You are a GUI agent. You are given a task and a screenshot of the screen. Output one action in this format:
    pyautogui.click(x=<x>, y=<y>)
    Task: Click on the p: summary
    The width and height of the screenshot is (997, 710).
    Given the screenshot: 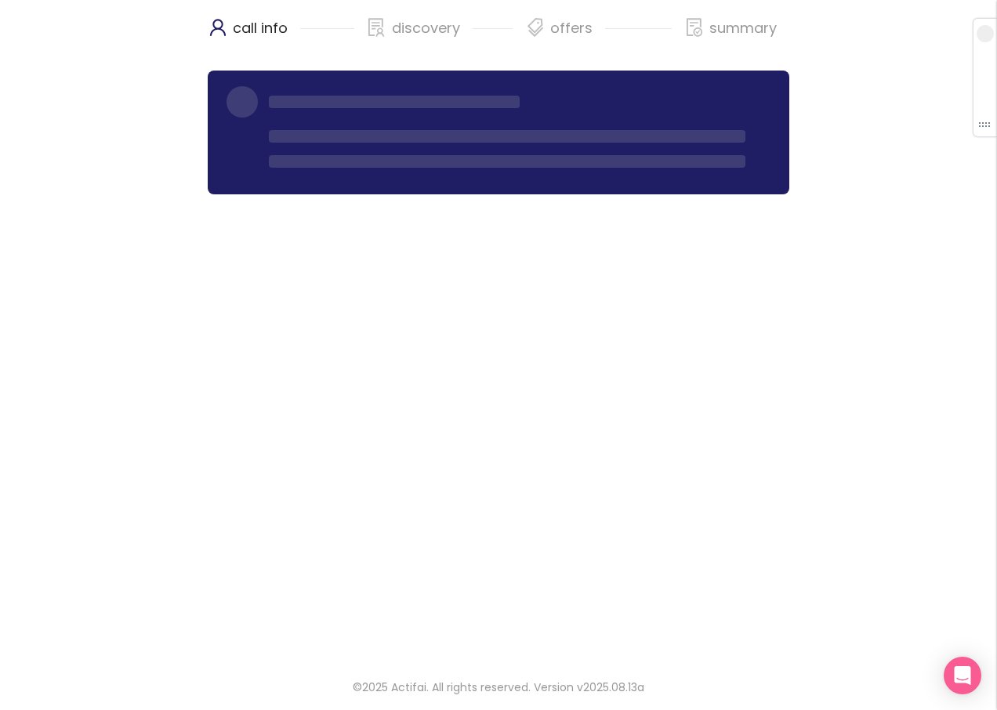 What is the action you would take?
    pyautogui.click(x=743, y=28)
    